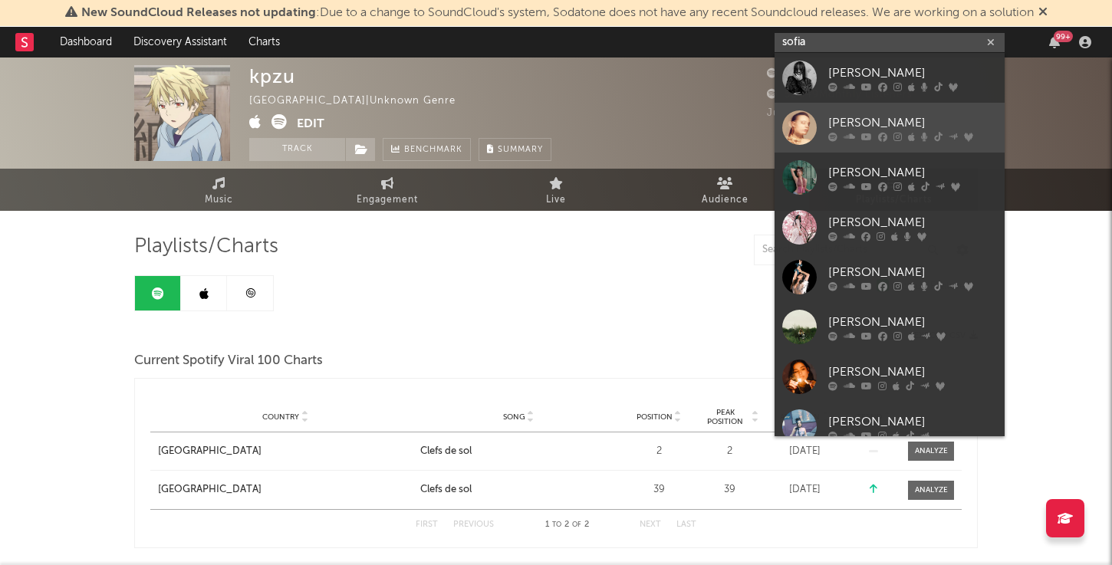 This screenshot has height=565, width=1112. I want to click on a: Discovery Assistant, so click(180, 42).